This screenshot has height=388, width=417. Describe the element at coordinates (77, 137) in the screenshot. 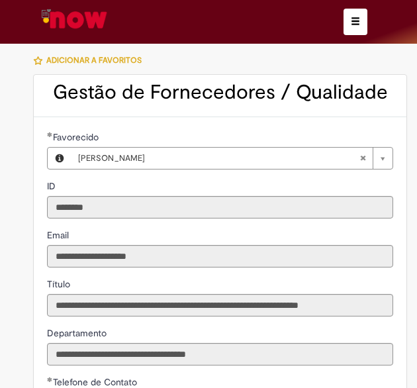

I see `span: Necessários - Favorecido` at that location.